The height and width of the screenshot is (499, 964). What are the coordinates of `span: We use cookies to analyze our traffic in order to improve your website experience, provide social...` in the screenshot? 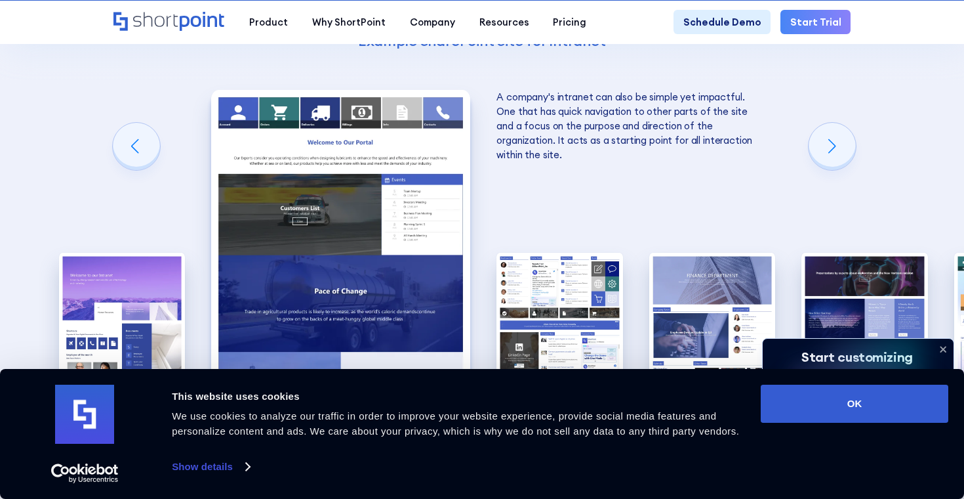 It's located at (455, 423).